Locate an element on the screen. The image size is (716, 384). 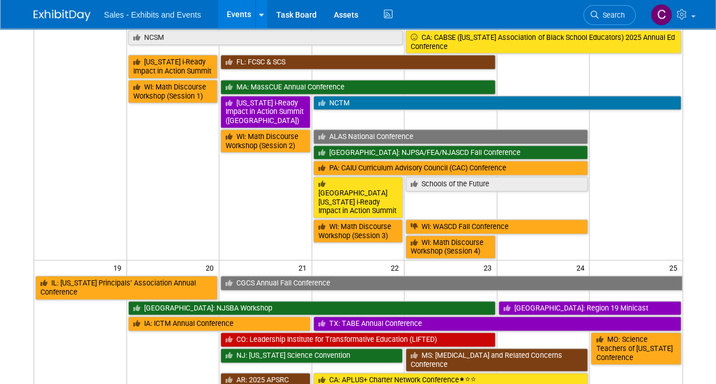
a: TX: TABE Annual Conference is located at coordinates (497, 324).